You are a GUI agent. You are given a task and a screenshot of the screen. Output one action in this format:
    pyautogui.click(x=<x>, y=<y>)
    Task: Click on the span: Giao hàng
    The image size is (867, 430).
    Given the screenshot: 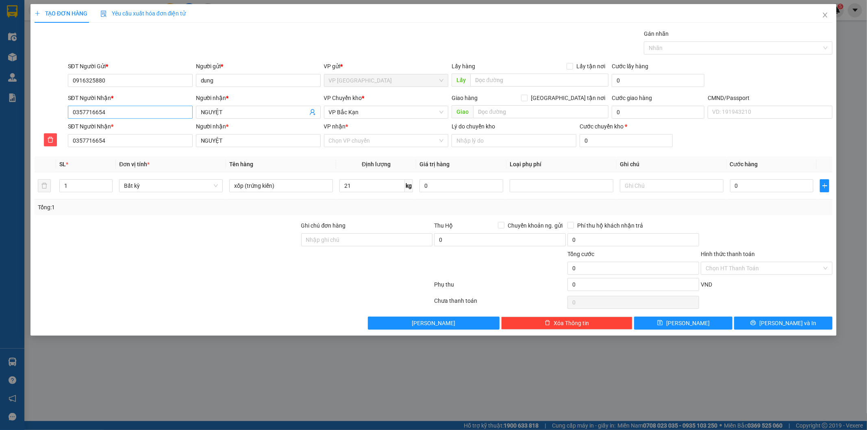 What is the action you would take?
    pyautogui.click(x=464, y=98)
    